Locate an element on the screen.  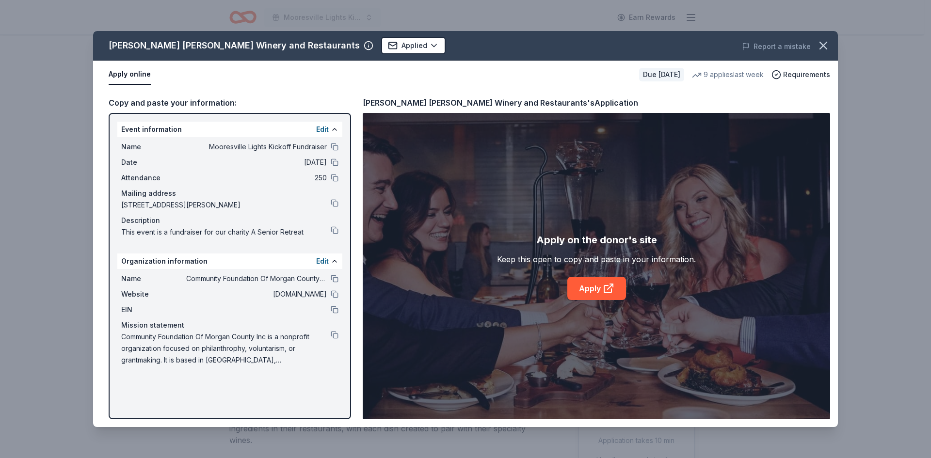
span: This event is a fundraiser for our charity A Senior Retreat is located at coordinates (226, 232).